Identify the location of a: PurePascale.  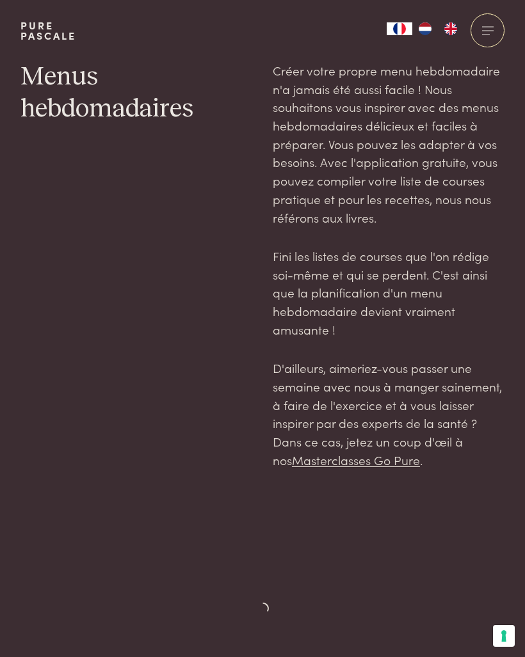
(48, 31).